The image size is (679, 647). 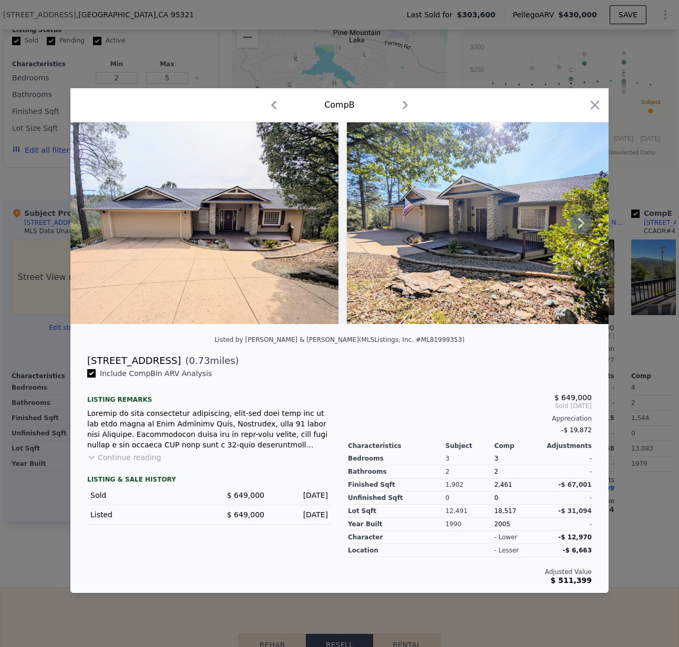 I want to click on div: Finished Sqft, so click(x=397, y=485).